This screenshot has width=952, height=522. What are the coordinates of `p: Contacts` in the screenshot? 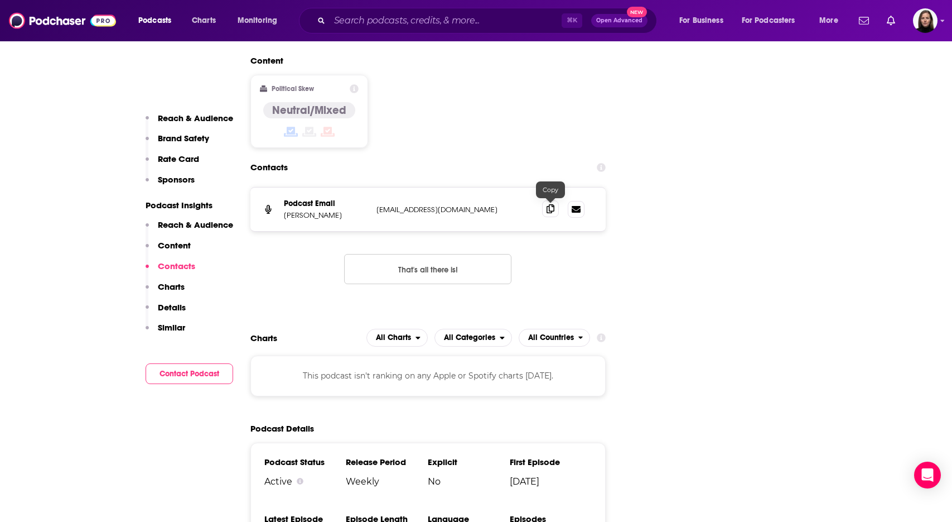 It's located at (176, 266).